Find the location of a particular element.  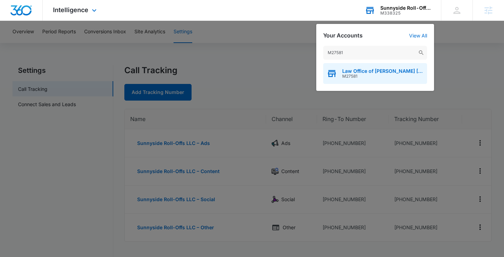

div: account id is located at coordinates (405, 13).